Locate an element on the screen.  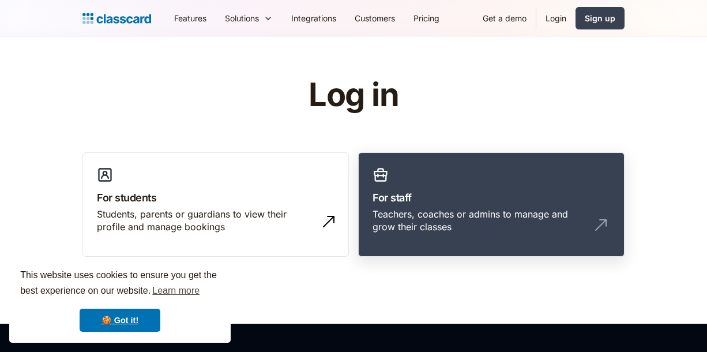
a: Sign up is located at coordinates (600, 18).